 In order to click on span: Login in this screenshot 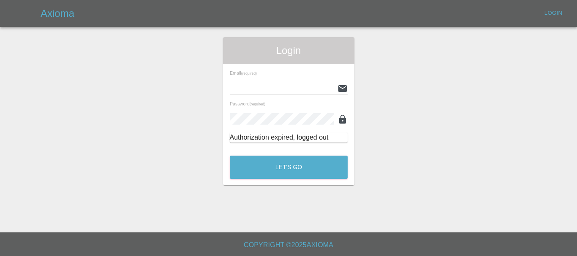, I will do `click(288, 51)`.